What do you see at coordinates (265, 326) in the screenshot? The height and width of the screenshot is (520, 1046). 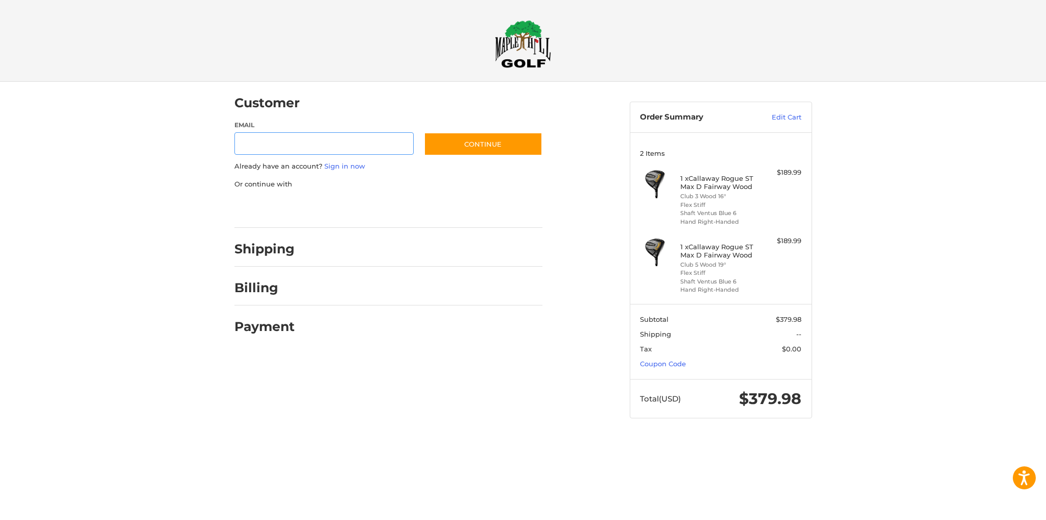 I see `h2: Payment` at bounding box center [265, 326].